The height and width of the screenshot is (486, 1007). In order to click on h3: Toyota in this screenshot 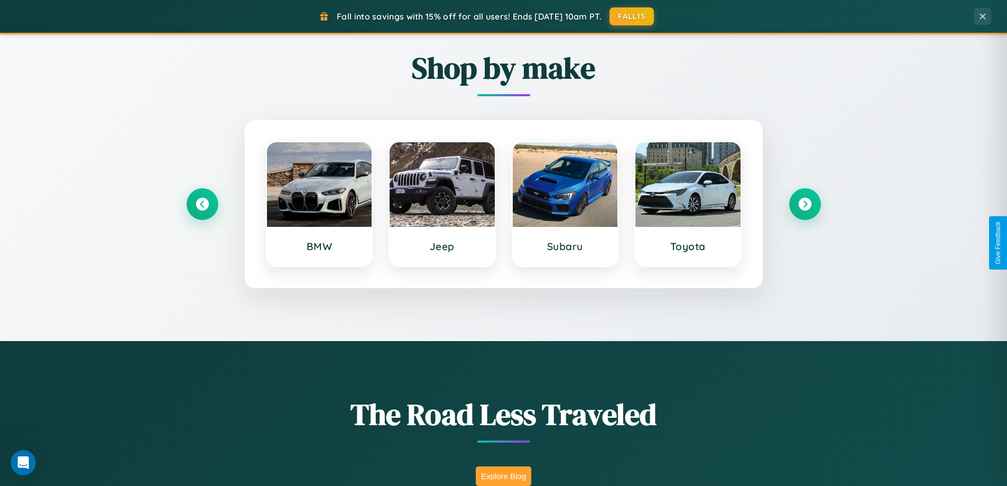, I will do `click(688, 246)`.